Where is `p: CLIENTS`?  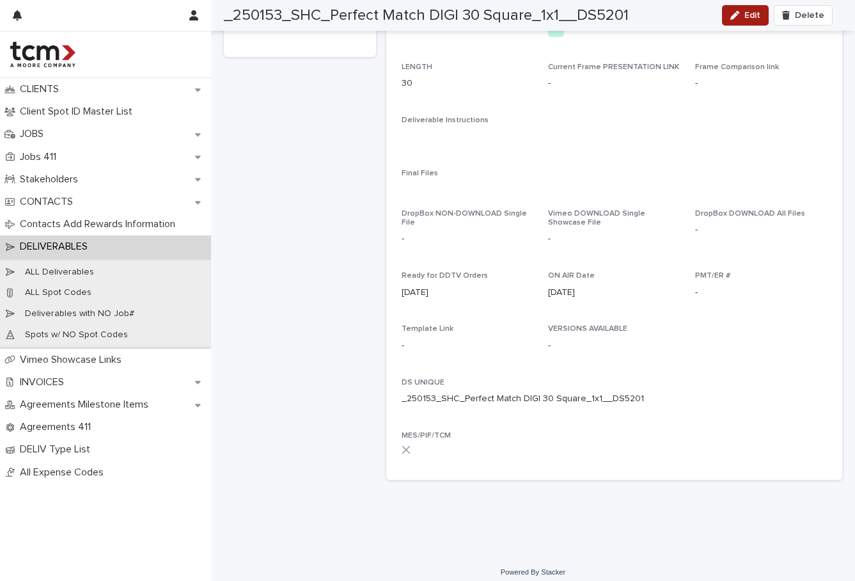
p: CLIENTS is located at coordinates (42, 89).